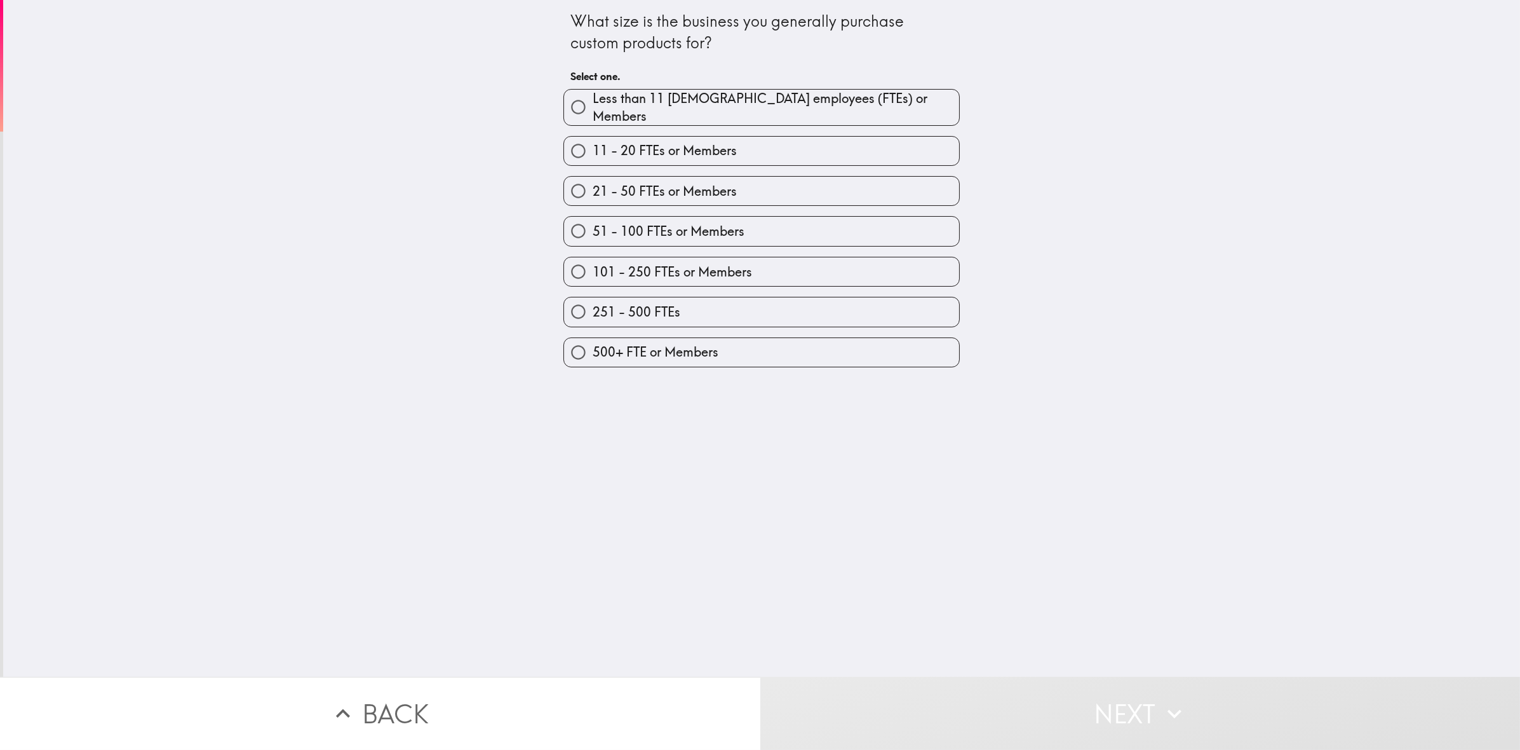 Image resolution: width=1520 pixels, height=750 pixels. I want to click on h6: Select one., so click(762, 76).